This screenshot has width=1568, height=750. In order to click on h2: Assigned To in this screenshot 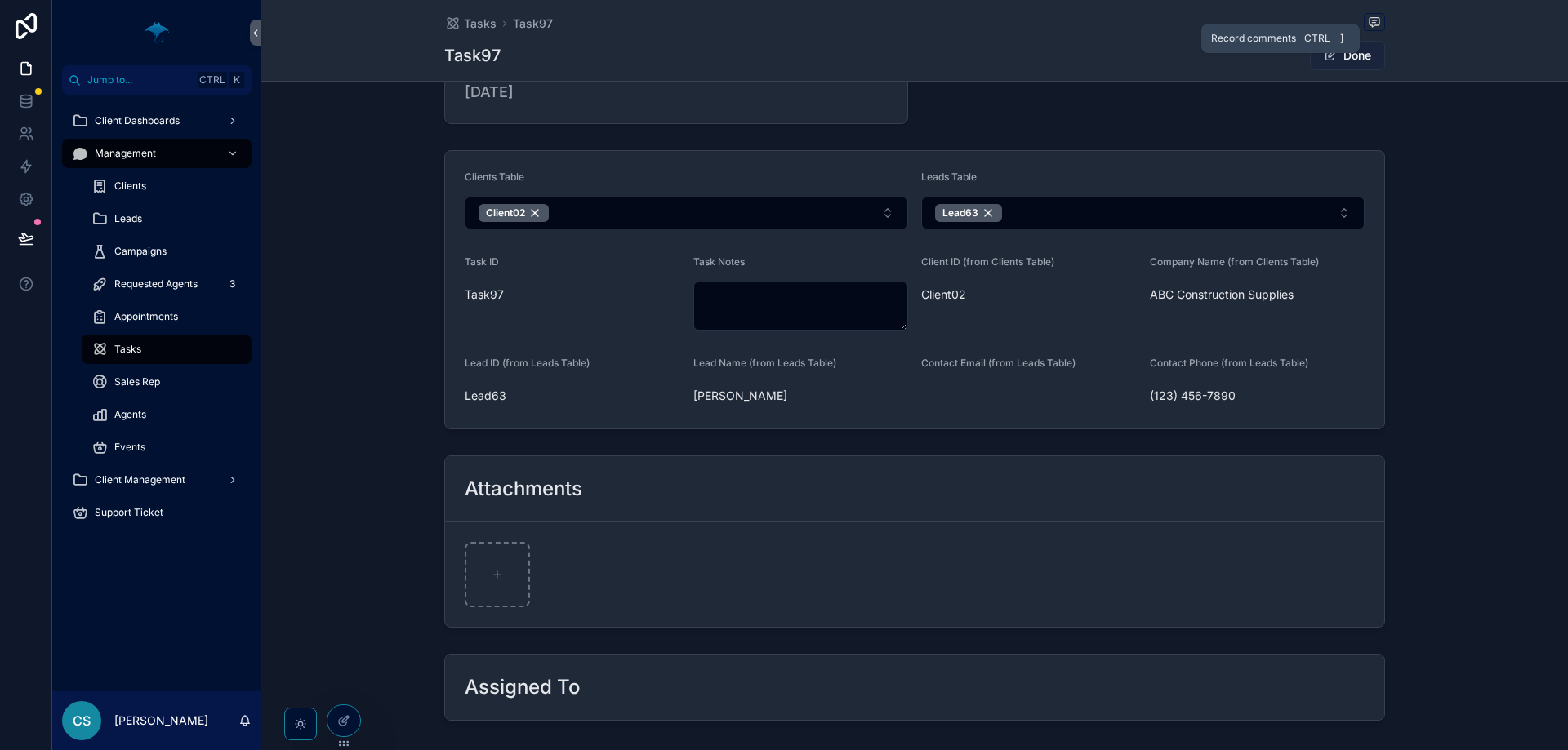, I will do `click(523, 687)`.